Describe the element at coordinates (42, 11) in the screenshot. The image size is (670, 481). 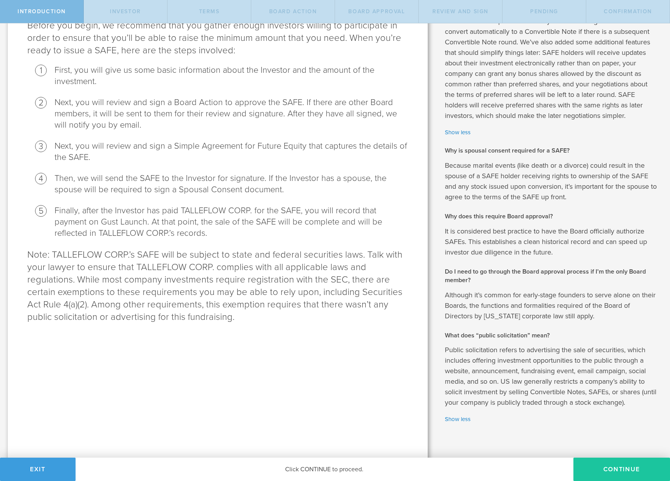
I see `span: Introduction` at that location.